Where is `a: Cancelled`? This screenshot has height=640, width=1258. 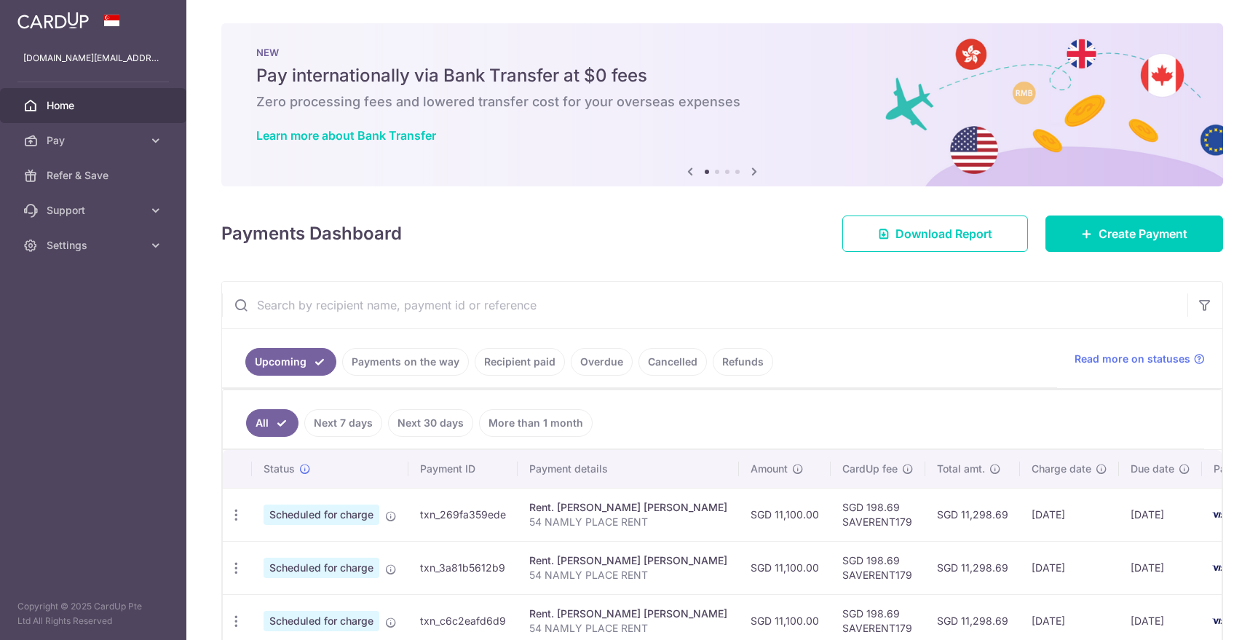
a: Cancelled is located at coordinates (673, 362).